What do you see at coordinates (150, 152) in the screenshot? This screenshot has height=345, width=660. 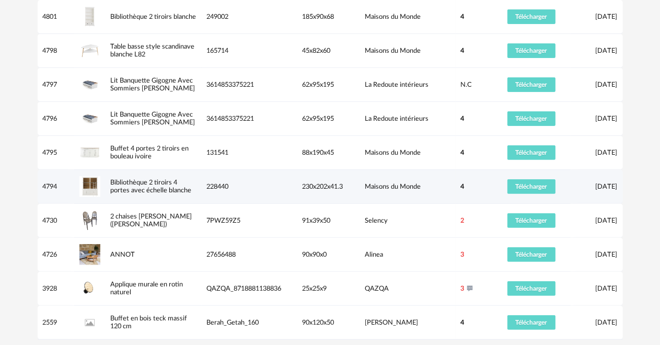 I see `a: Buffet 4 portes 2 tiroirs en bouleau ivoire` at bounding box center [150, 152].